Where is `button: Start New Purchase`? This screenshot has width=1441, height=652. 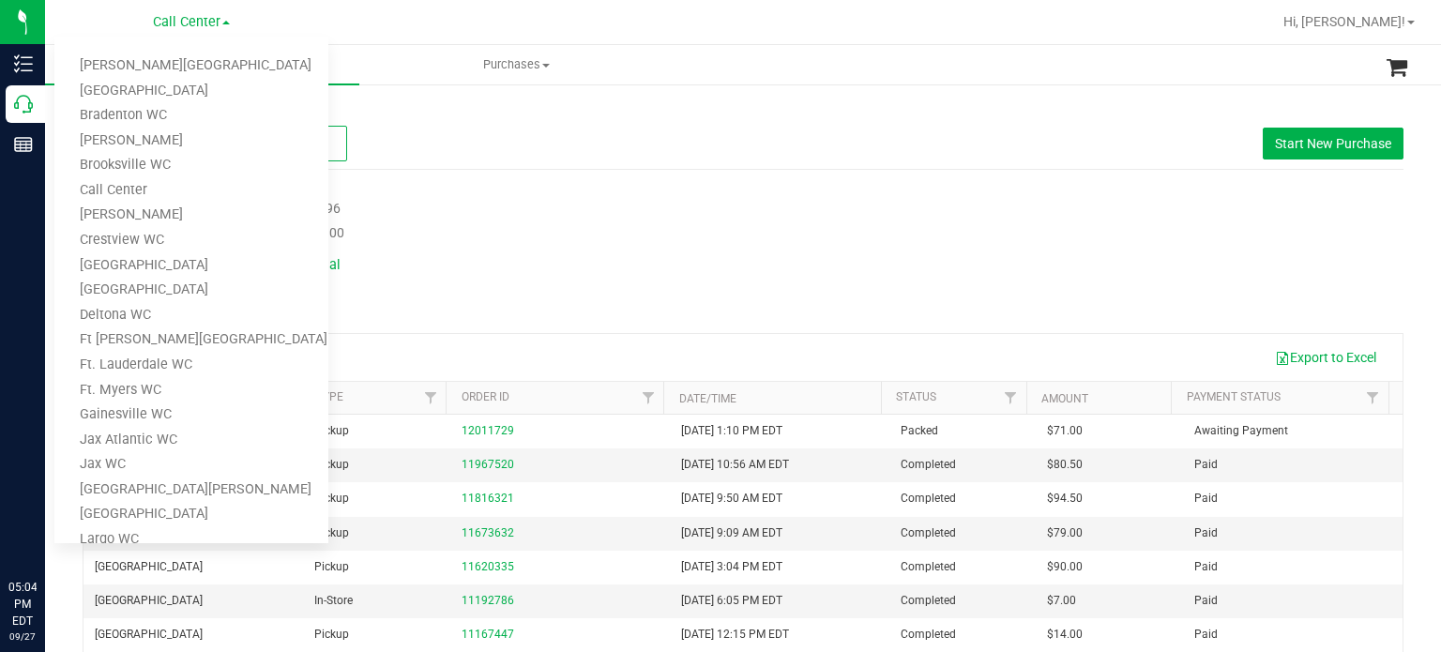 button: Start New Purchase is located at coordinates (1333, 144).